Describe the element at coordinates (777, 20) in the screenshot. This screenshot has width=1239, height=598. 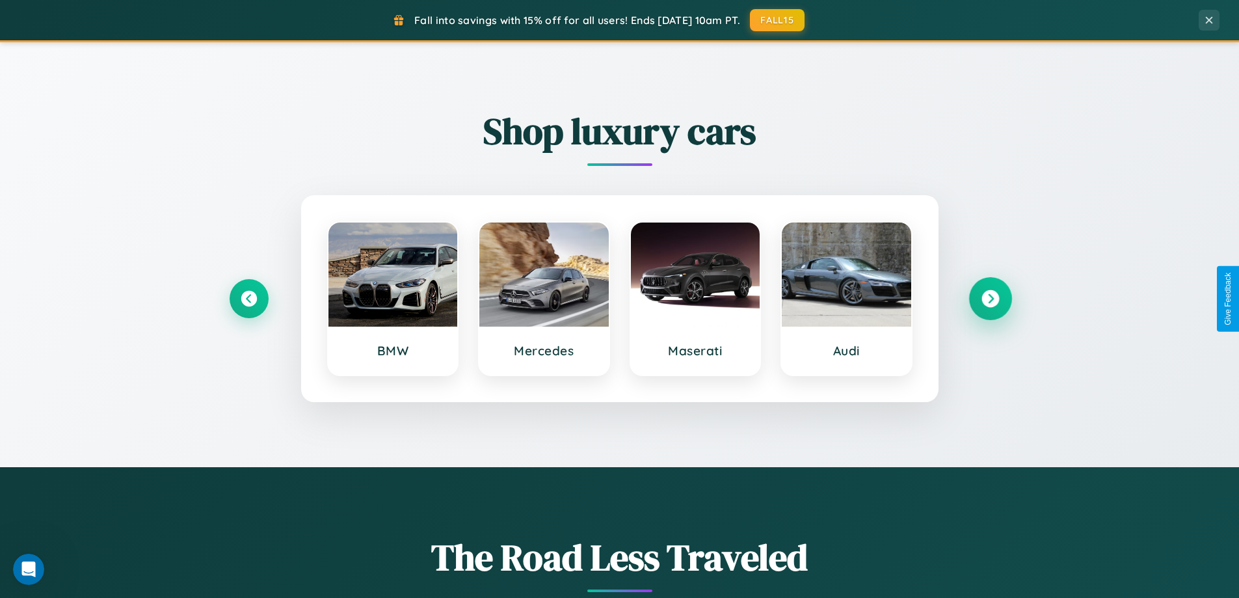
I see `button: FALL15` at that location.